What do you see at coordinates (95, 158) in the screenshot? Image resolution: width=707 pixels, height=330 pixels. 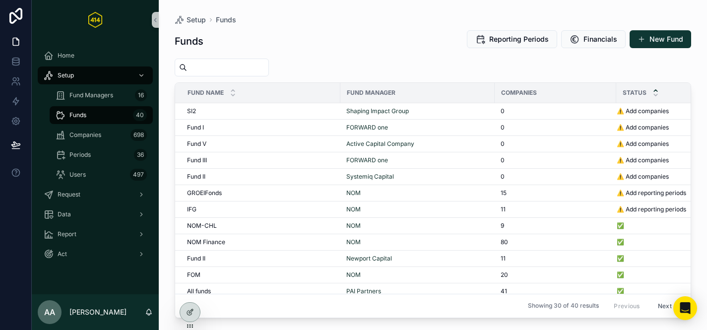 I see `div: scrollable content` at bounding box center [95, 158].